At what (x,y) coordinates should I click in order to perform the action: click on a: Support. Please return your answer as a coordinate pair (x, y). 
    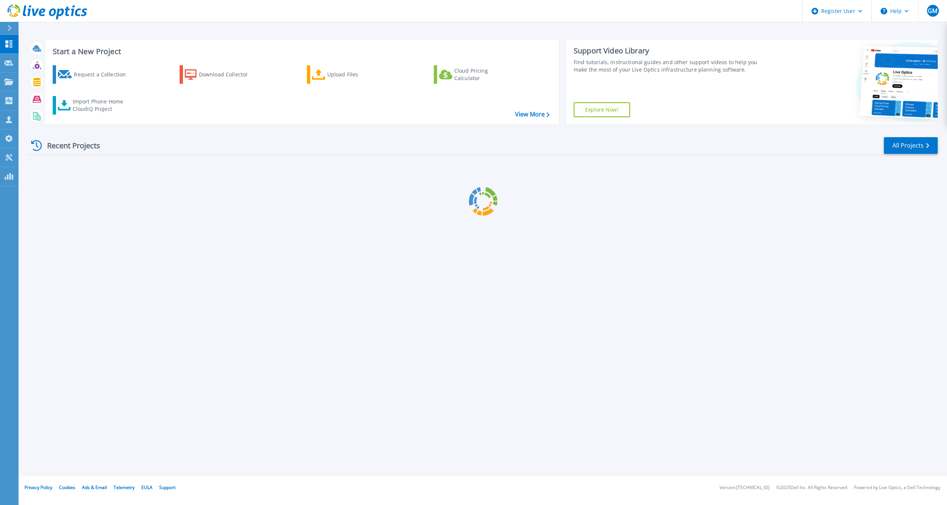
    Looking at the image, I should click on (167, 487).